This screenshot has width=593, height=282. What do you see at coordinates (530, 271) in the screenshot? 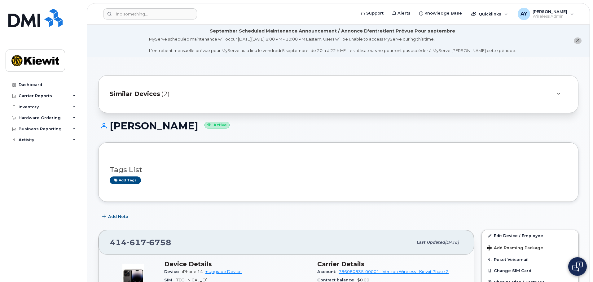
I see `button: Change SIM Card` at bounding box center [530, 271].